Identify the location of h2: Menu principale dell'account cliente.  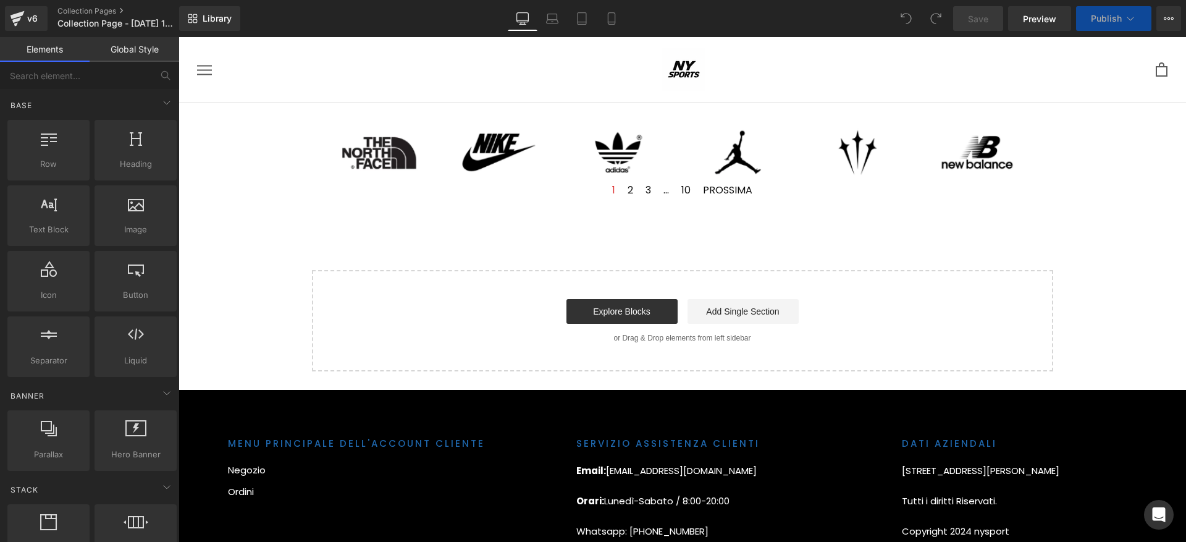
(178, 407).